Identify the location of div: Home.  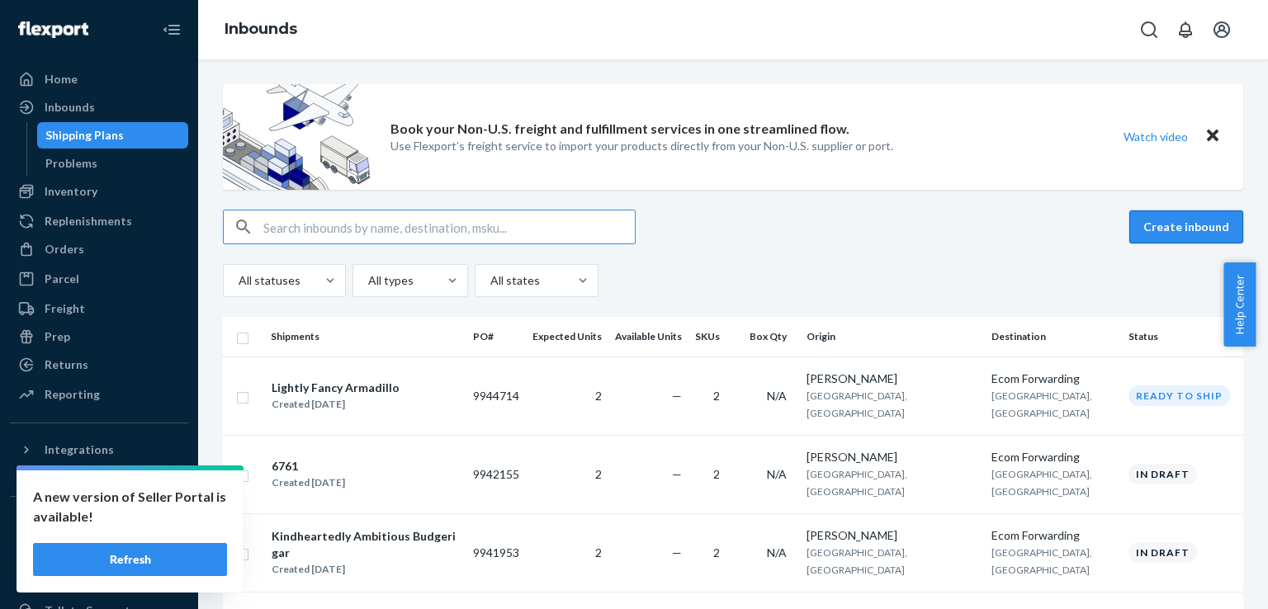
(61, 79).